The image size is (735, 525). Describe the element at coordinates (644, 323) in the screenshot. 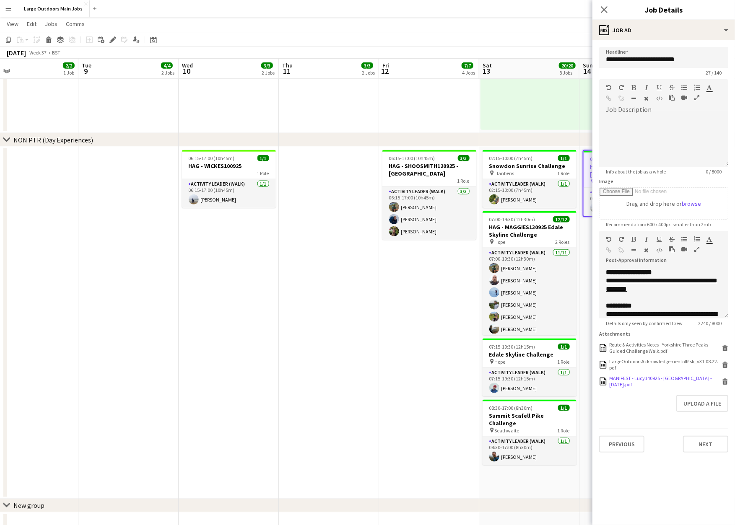

I see `span: Details only seen by confirmed Crew` at that location.